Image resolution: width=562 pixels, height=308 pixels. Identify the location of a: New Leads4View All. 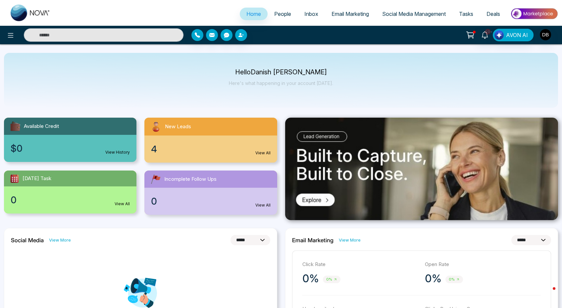
(210, 140).